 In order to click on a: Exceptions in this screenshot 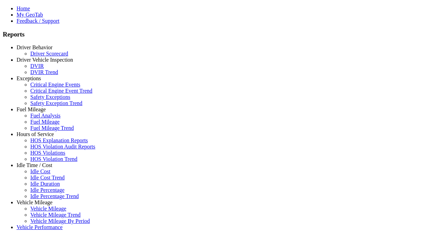, I will do `click(29, 78)`.